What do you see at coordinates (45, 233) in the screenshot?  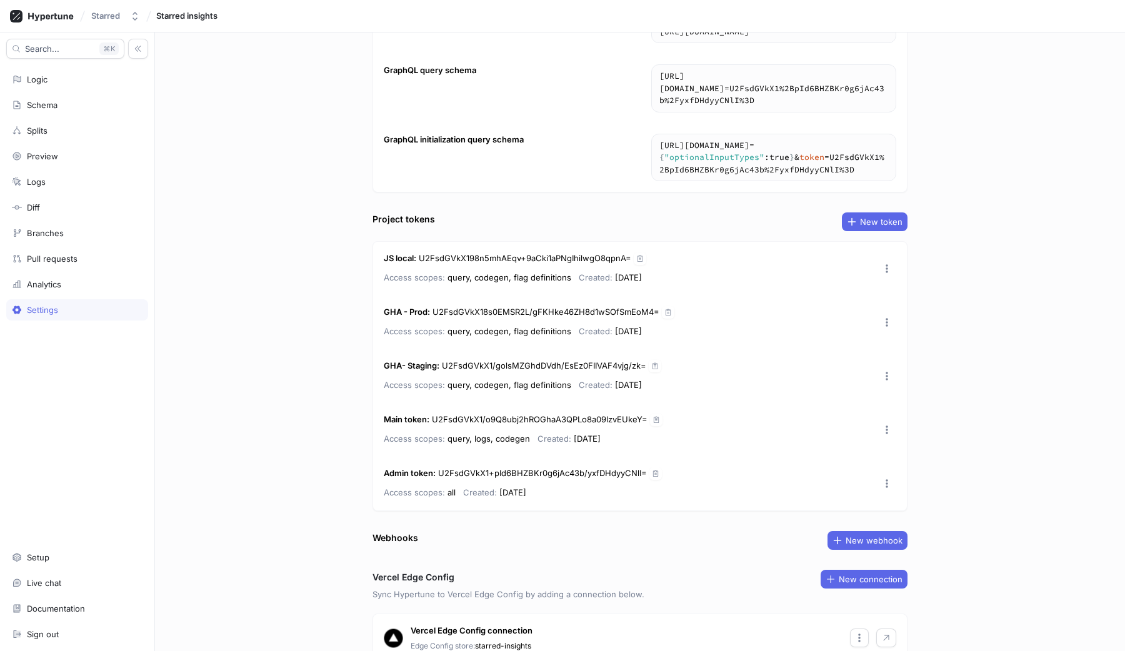 I see `div: Branches` at bounding box center [45, 233].